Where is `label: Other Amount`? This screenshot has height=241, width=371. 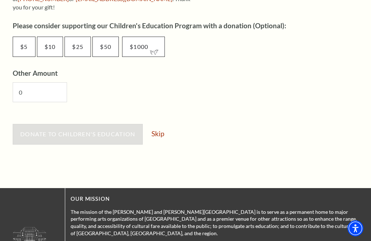
label: Other Amount is located at coordinates (183, 73).